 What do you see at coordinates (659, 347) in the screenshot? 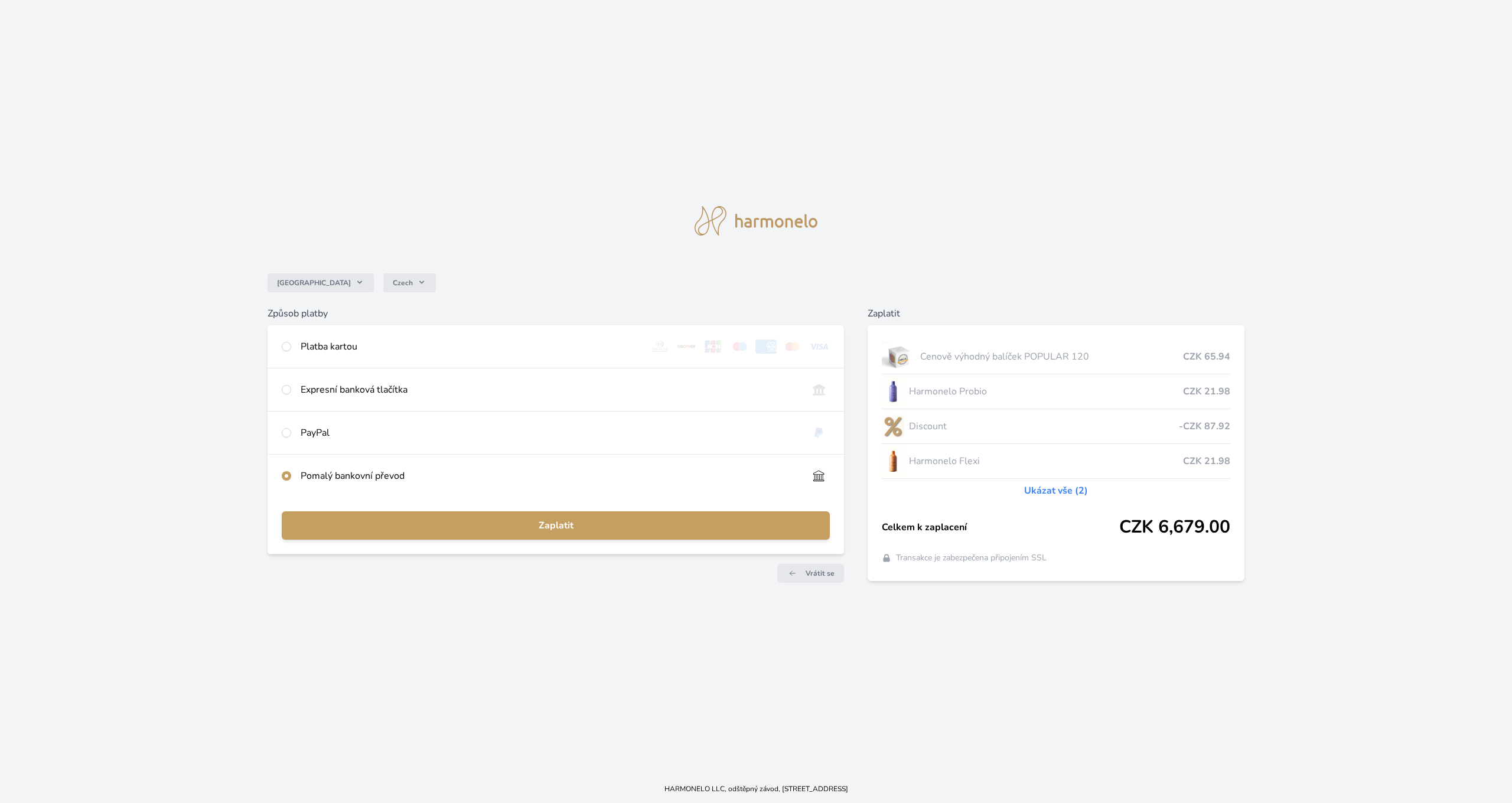
I see `img: diners.svg` at bounding box center [659, 347].